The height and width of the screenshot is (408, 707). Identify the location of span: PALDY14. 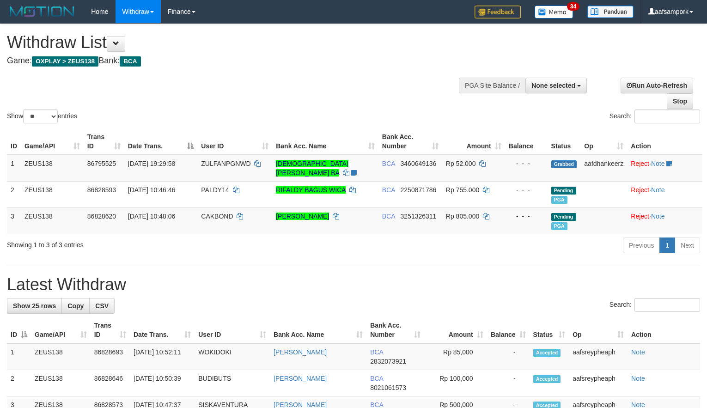
(215, 190).